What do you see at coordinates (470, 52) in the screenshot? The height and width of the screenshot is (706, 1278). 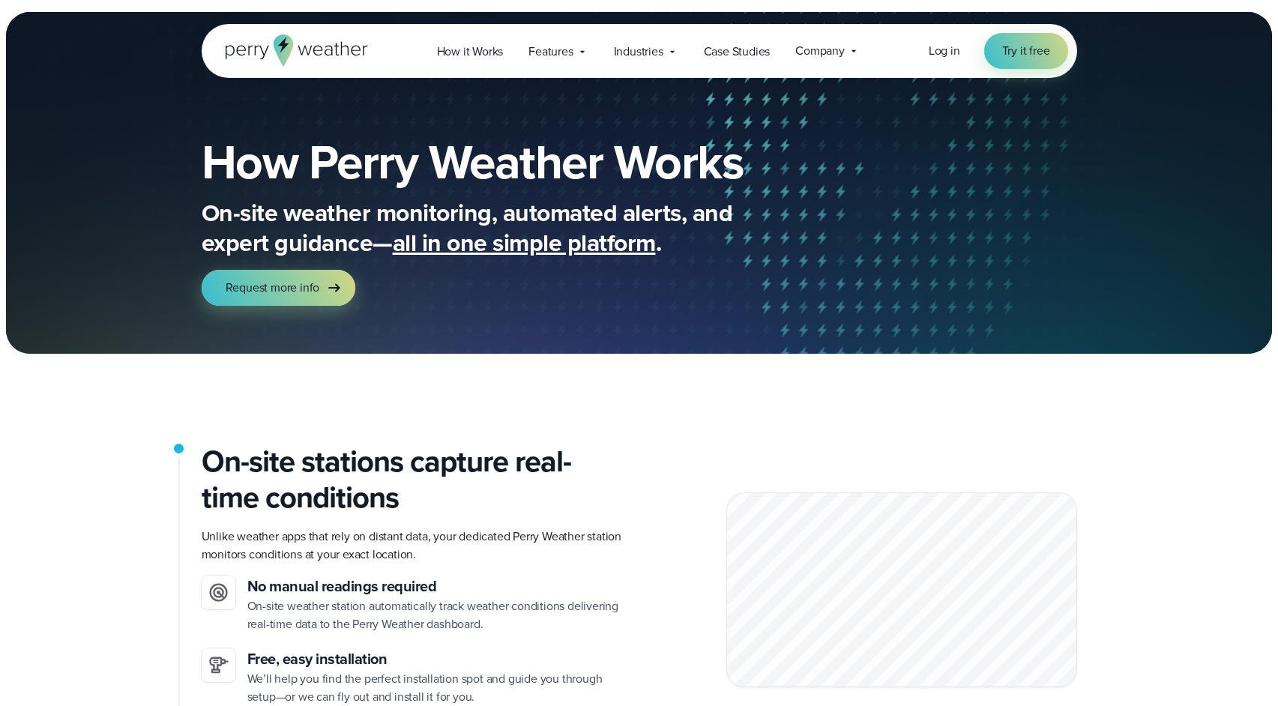 I see `span: How it Works` at bounding box center [470, 52].